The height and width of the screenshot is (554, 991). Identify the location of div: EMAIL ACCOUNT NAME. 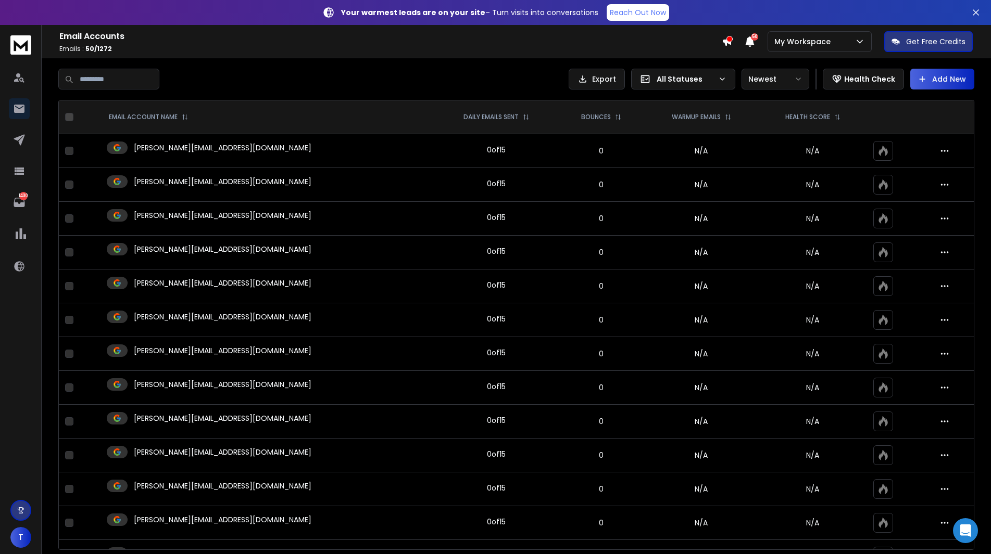
(148, 117).